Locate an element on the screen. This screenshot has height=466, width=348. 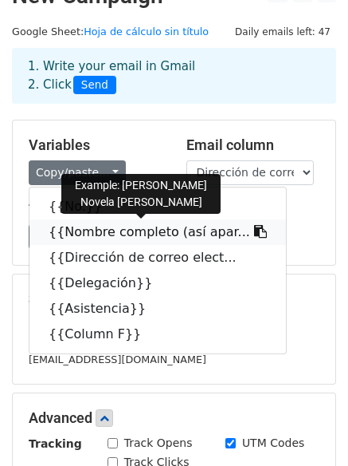
a: {{Column F}} is located at coordinates (158, 334).